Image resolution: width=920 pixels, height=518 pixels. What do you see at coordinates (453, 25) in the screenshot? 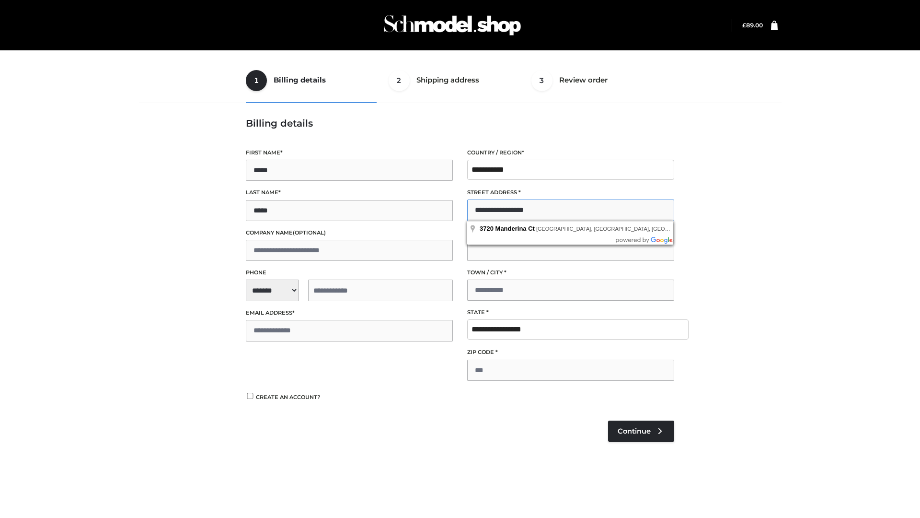
I see `a: Schmodel Admin 964` at bounding box center [453, 25].